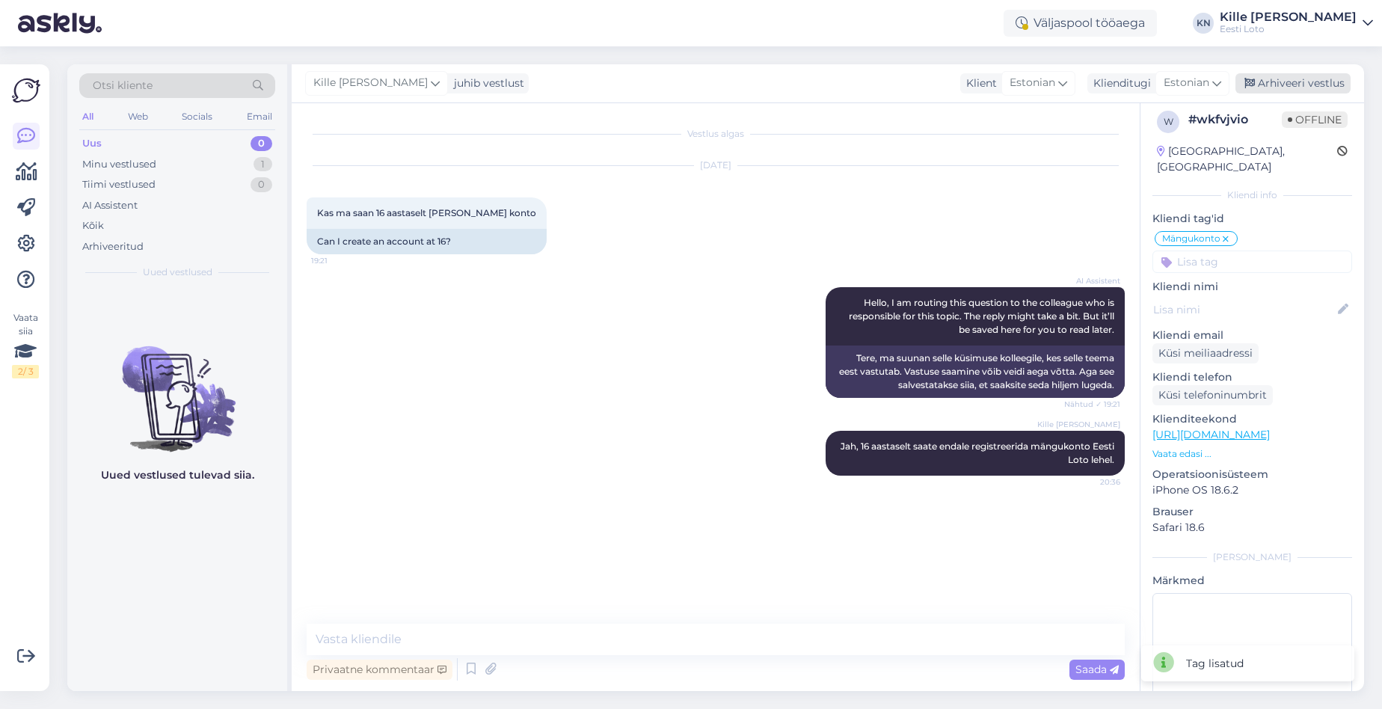  Describe the element at coordinates (1252, 195) in the screenshot. I see `div: Kliendi info` at that location.